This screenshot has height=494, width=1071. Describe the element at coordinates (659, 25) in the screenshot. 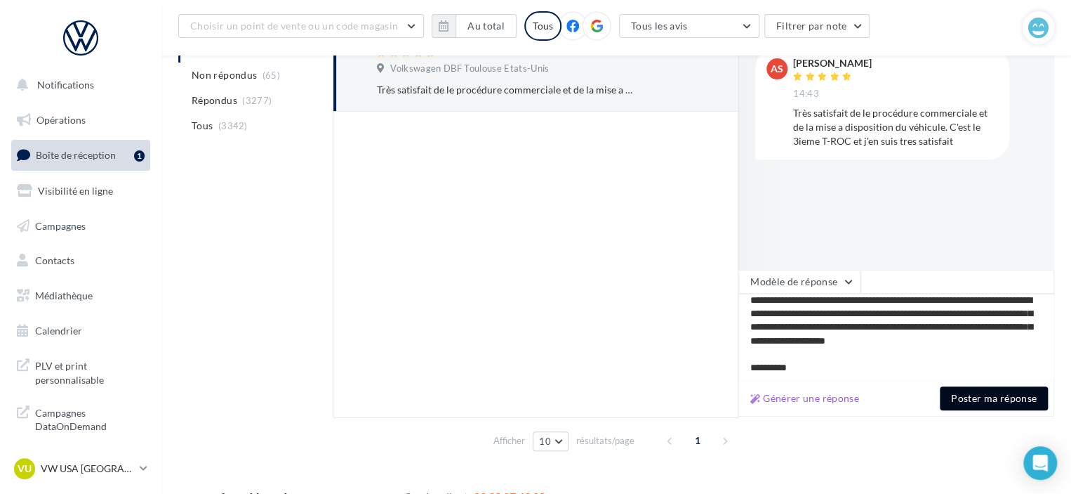

I see `span: Tous les avis` at that location.